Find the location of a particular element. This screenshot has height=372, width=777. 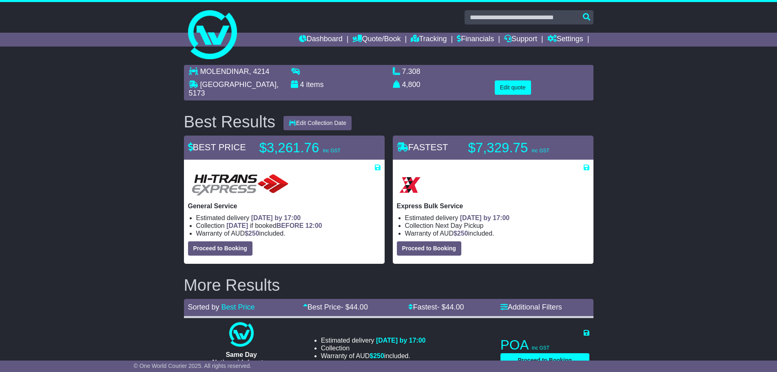

span: © One World Courier 2025. All rights reserved. is located at coordinates (193, 365).